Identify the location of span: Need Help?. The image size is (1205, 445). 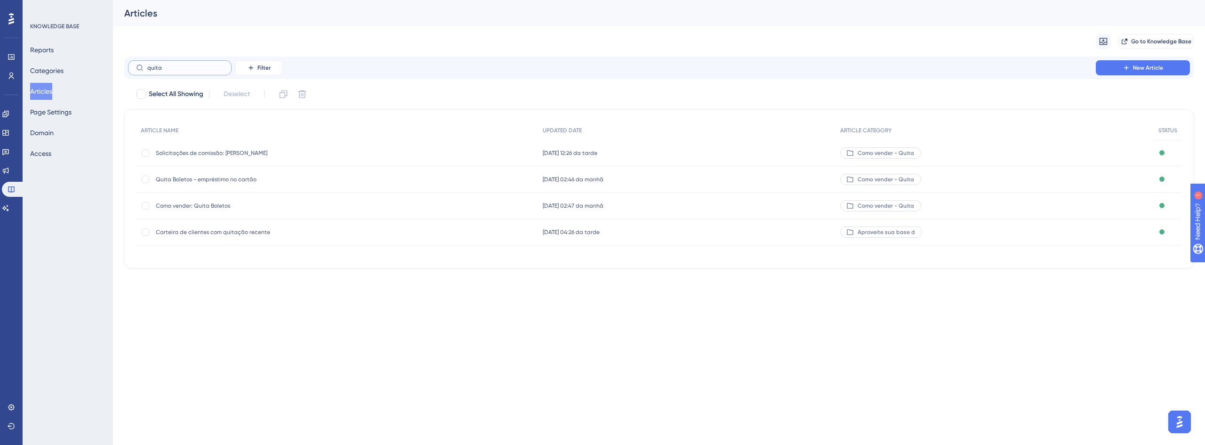
(40, 8).